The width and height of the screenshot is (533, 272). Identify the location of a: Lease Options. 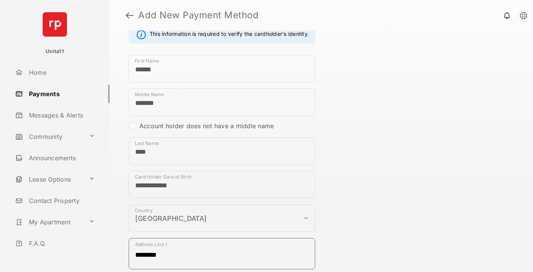
(49, 179).